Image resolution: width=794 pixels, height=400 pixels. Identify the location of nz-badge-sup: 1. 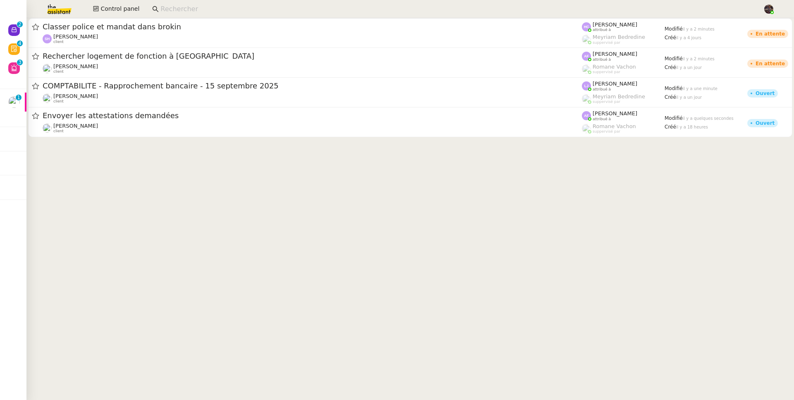
(19, 98).